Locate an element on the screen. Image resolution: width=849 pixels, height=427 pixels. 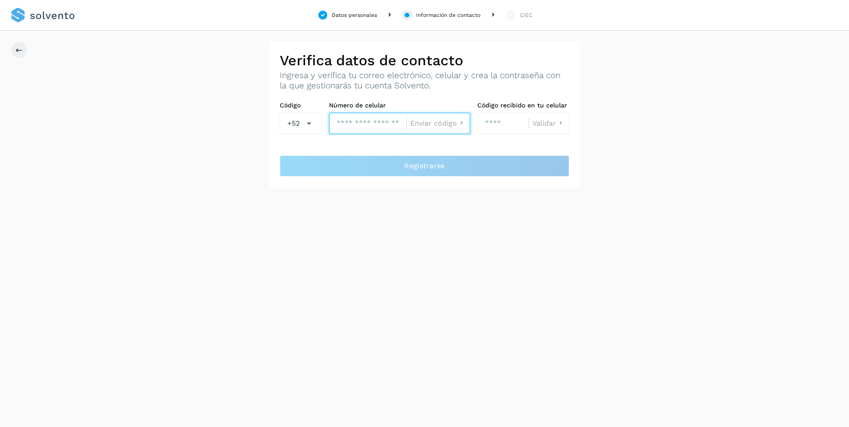
div: Información de contacto is located at coordinates (448, 15).